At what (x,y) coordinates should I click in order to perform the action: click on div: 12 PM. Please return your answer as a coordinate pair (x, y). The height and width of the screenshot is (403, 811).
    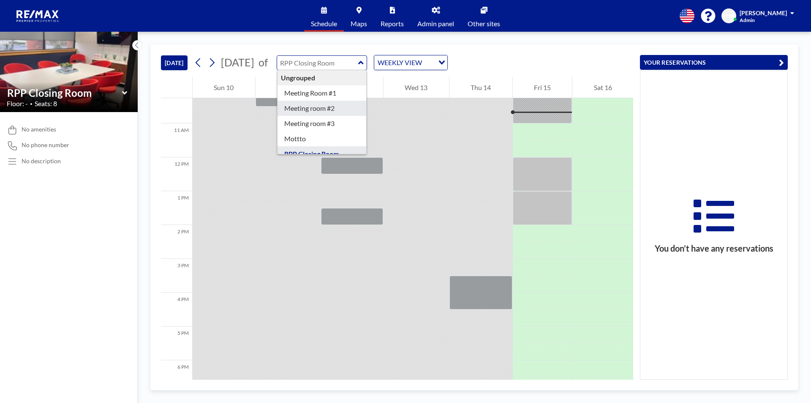
    Looking at the image, I should click on (177, 174).